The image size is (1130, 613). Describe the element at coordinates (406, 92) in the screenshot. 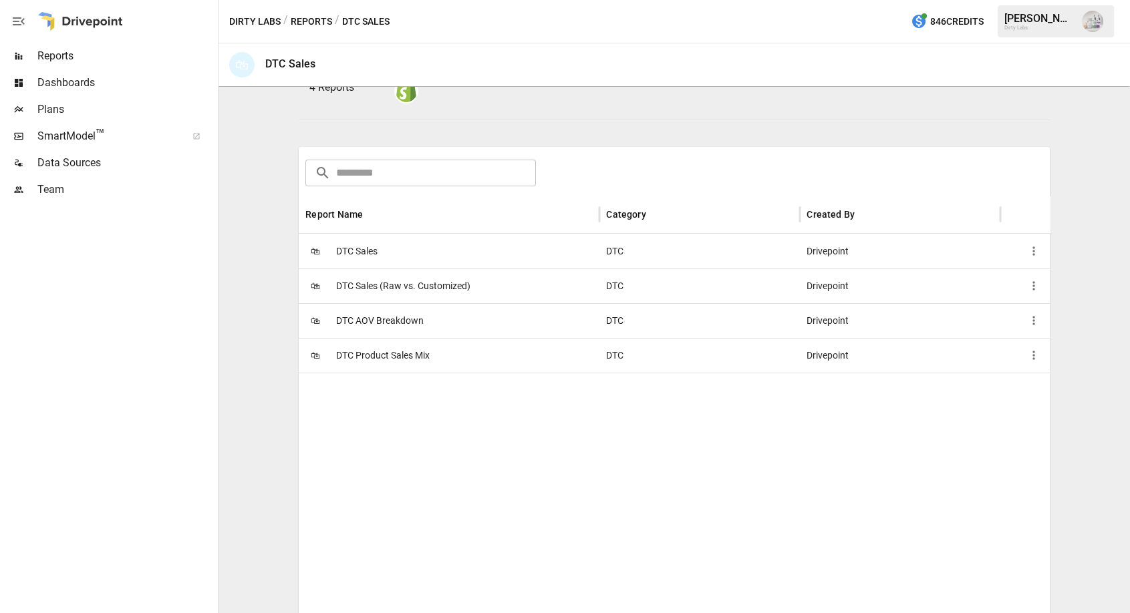

I see `img: shopify` at that location.